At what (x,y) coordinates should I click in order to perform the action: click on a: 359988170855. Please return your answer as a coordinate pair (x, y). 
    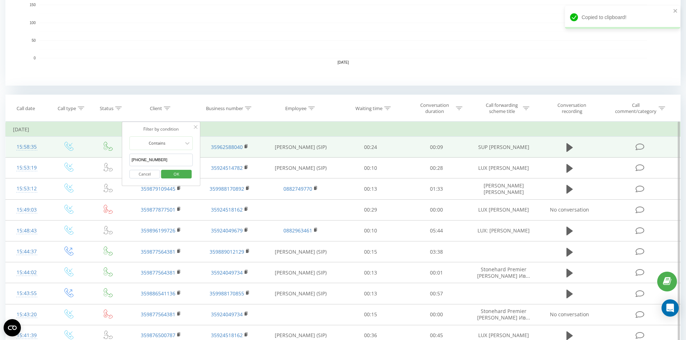
    Looking at the image, I should click on (227, 294).